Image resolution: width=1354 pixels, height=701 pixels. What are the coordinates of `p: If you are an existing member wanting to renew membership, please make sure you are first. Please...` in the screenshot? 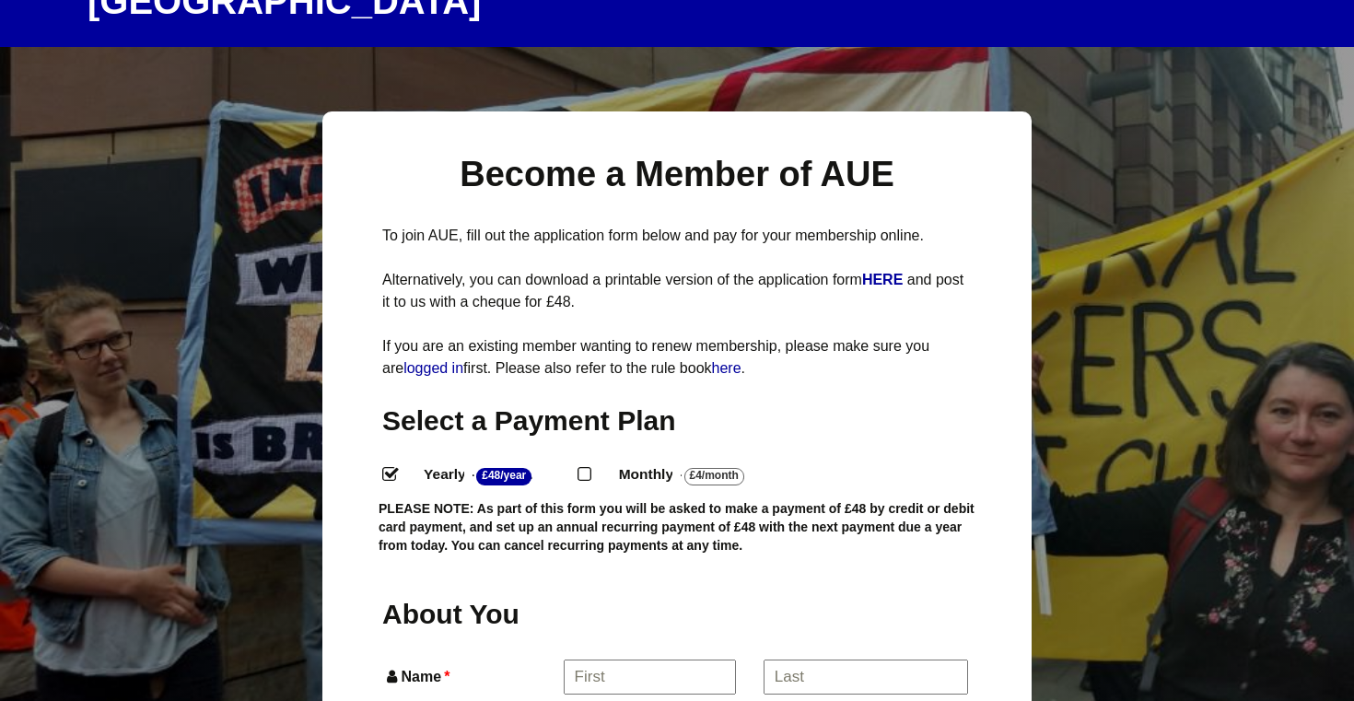 It's located at (677, 357).